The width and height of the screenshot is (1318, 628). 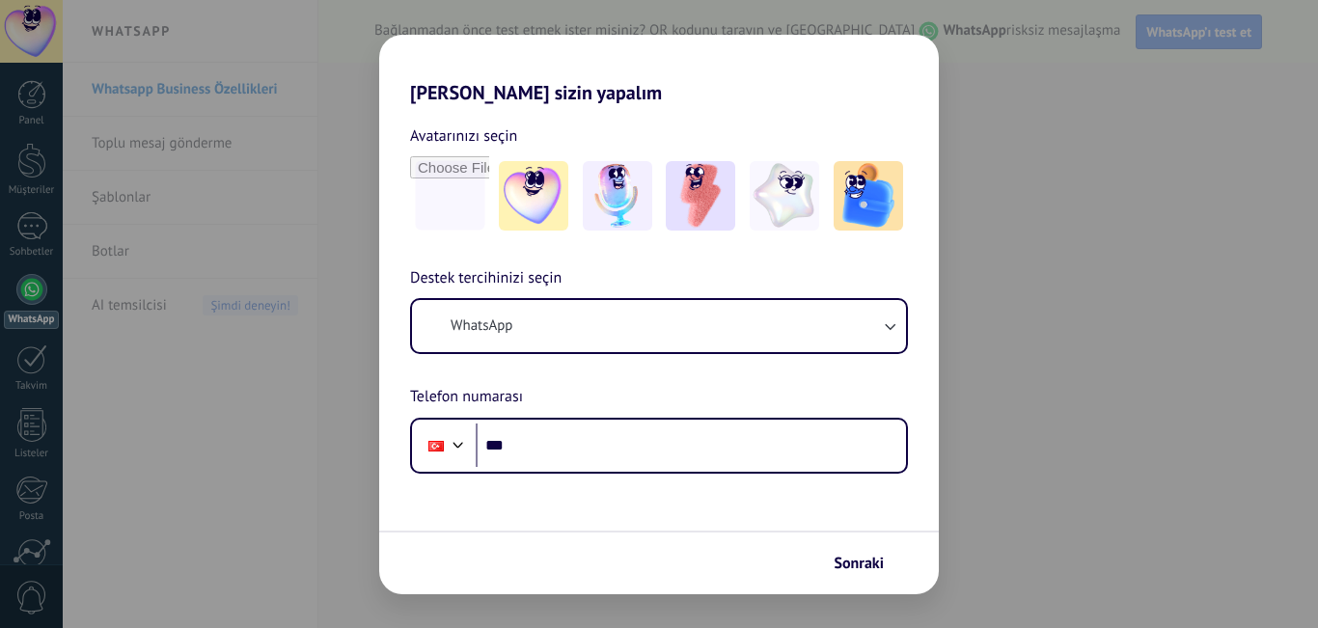 What do you see at coordinates (481, 326) in the screenshot?
I see `span: WhatsApp` at bounding box center [481, 326].